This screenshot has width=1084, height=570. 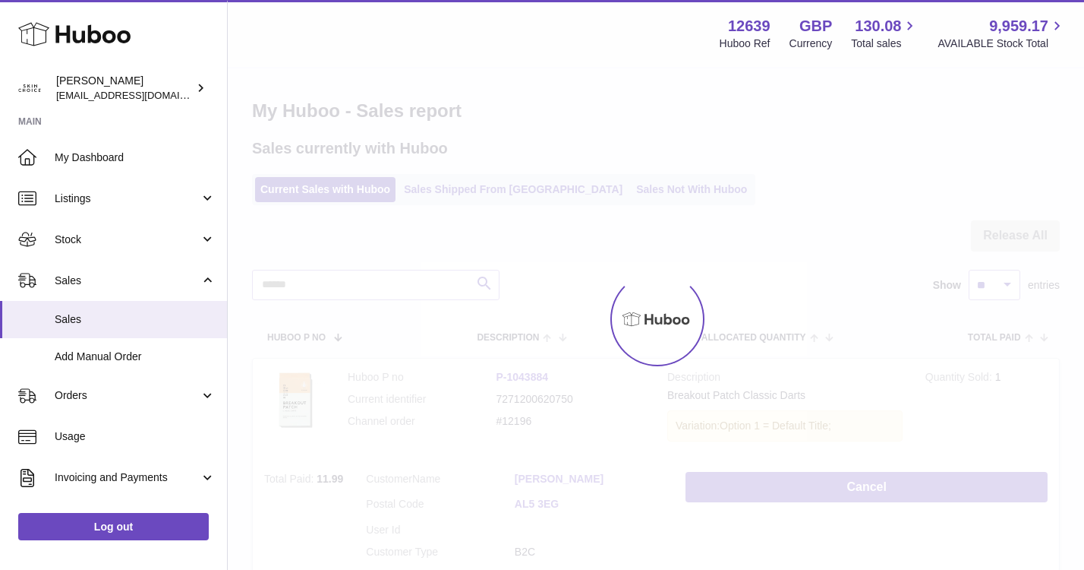 What do you see at coordinates (135, 157) in the screenshot?
I see `span: My Dashboard` at bounding box center [135, 157].